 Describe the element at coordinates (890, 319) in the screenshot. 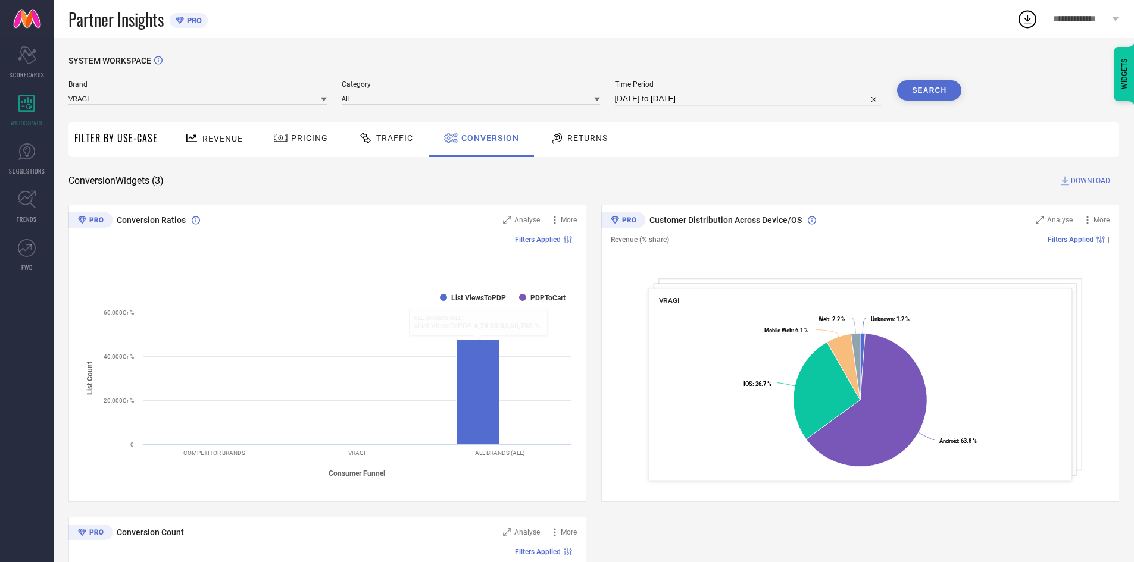

I see `text: : 1.2 %` at that location.